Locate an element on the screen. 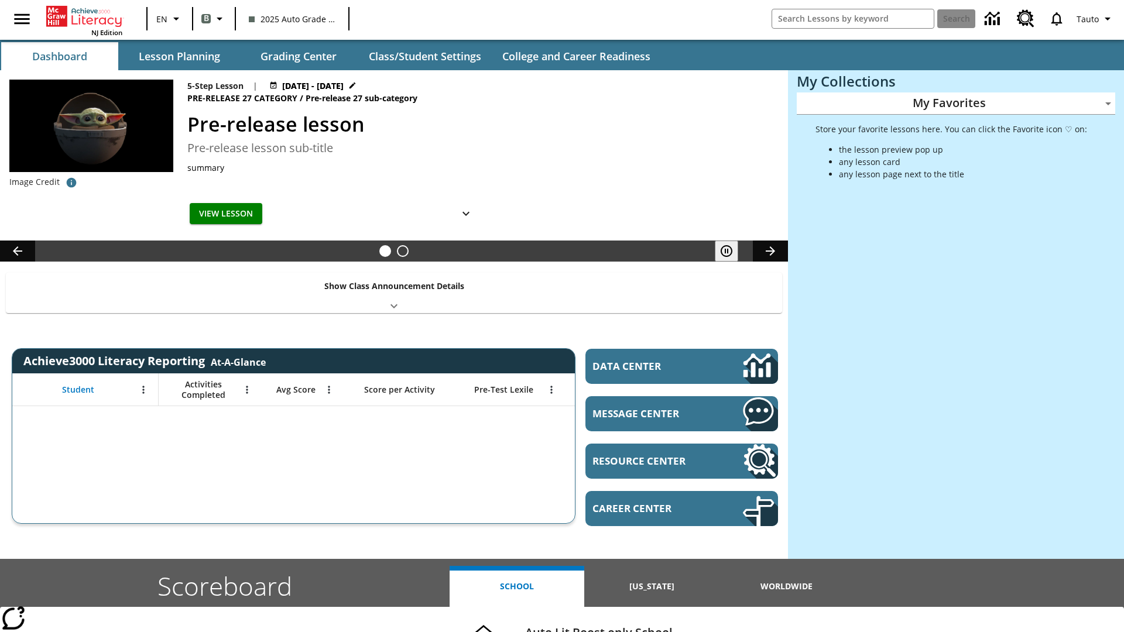 This screenshot has width=1124, height=632. span: EN is located at coordinates (162, 19).